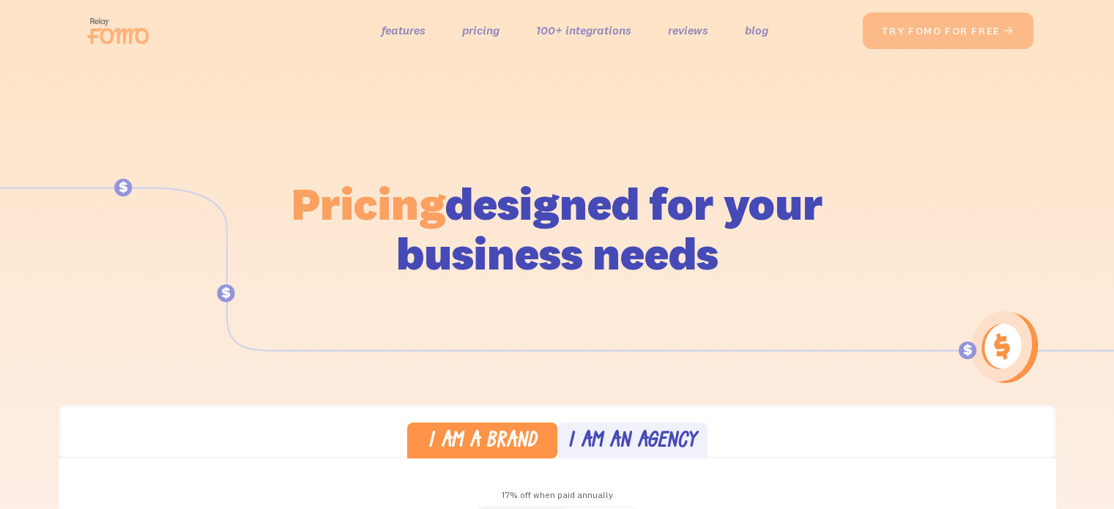  What do you see at coordinates (482, 442) in the screenshot?
I see `div: I am a brand` at bounding box center [482, 442].